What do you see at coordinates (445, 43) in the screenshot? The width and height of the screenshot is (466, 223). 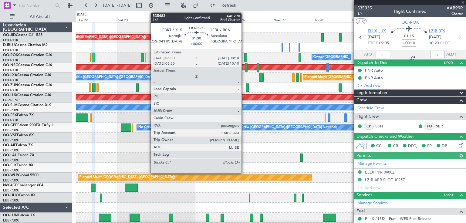 I see `span: ELDT` at bounding box center [445, 43].